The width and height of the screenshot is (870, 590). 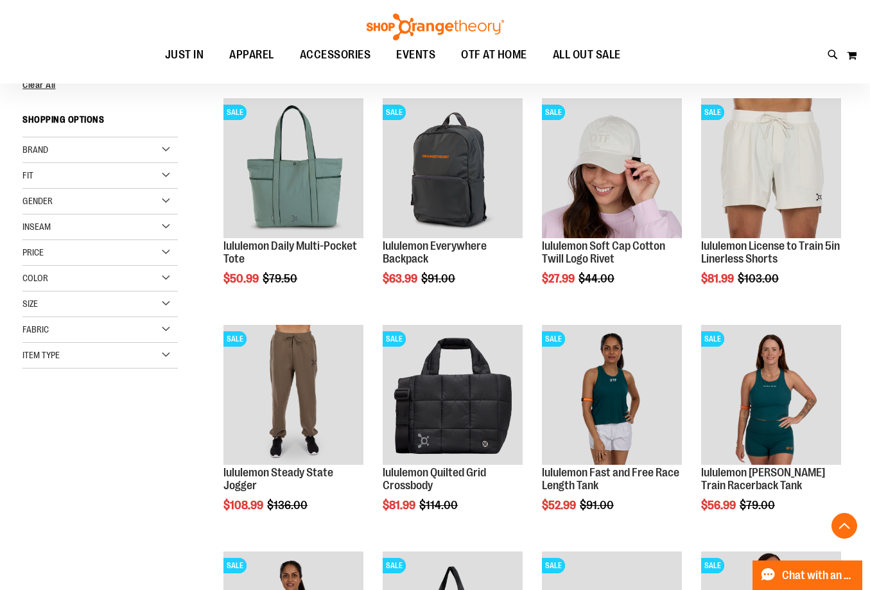 I want to click on span: $136.00, so click(x=288, y=505).